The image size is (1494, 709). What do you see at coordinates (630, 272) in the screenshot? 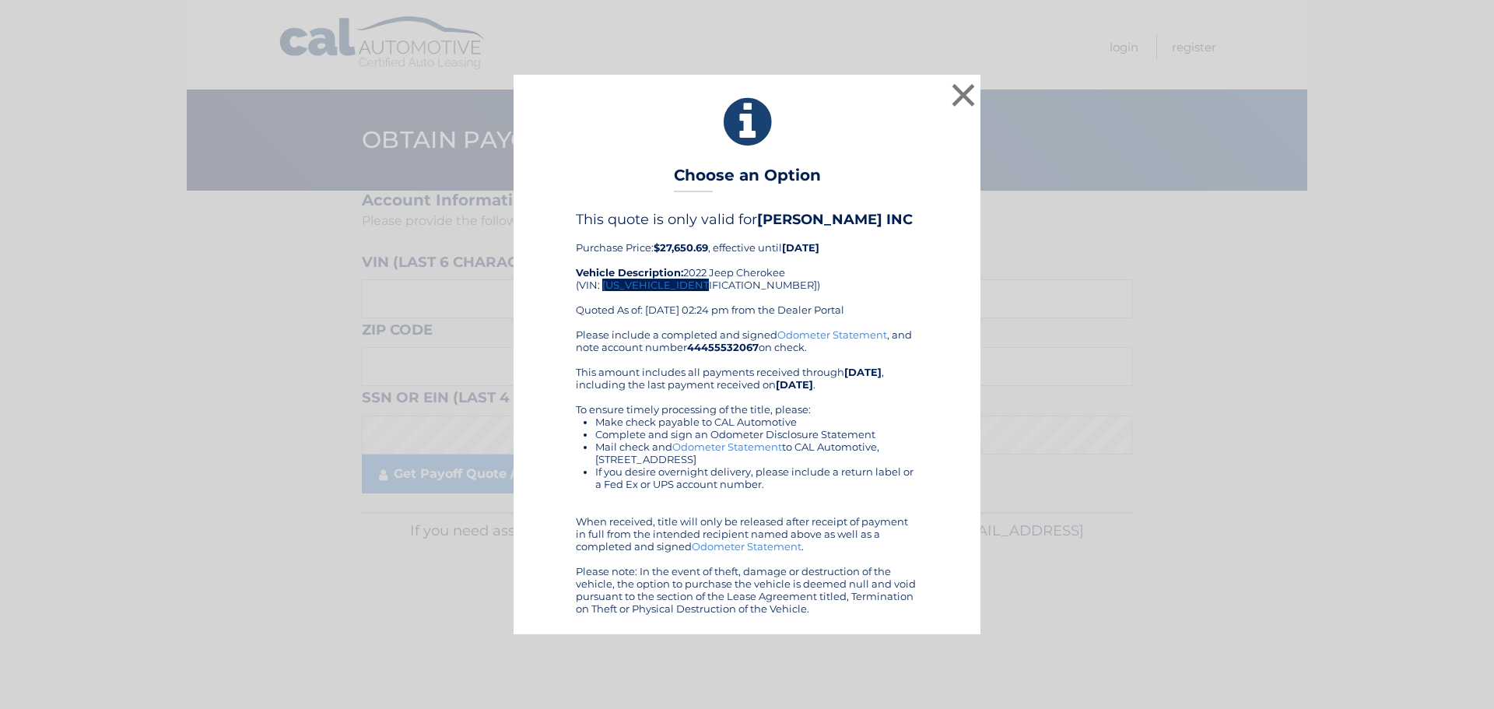
I see `strong: Vehicle Description:` at bounding box center [630, 272].